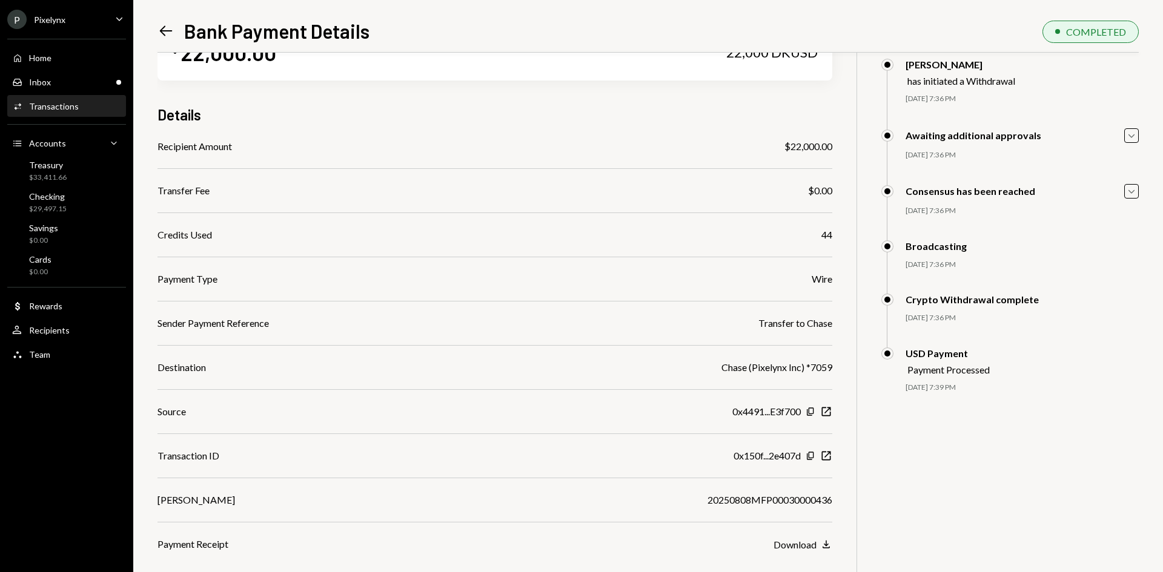 The image size is (1163, 572). What do you see at coordinates (171, 412) in the screenshot?
I see `div: Source` at bounding box center [171, 412].